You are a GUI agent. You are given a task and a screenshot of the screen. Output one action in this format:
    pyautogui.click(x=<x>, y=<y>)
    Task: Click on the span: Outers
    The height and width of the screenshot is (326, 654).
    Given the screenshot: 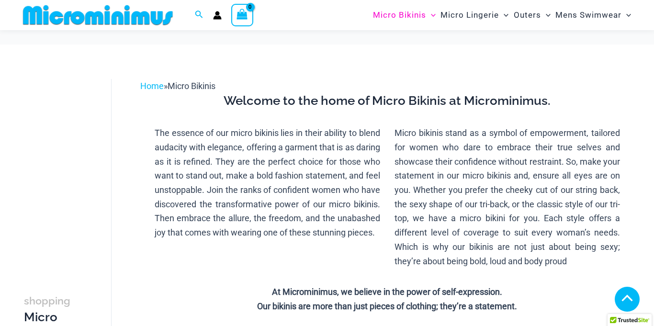 What is the action you would take?
    pyautogui.click(x=527, y=15)
    